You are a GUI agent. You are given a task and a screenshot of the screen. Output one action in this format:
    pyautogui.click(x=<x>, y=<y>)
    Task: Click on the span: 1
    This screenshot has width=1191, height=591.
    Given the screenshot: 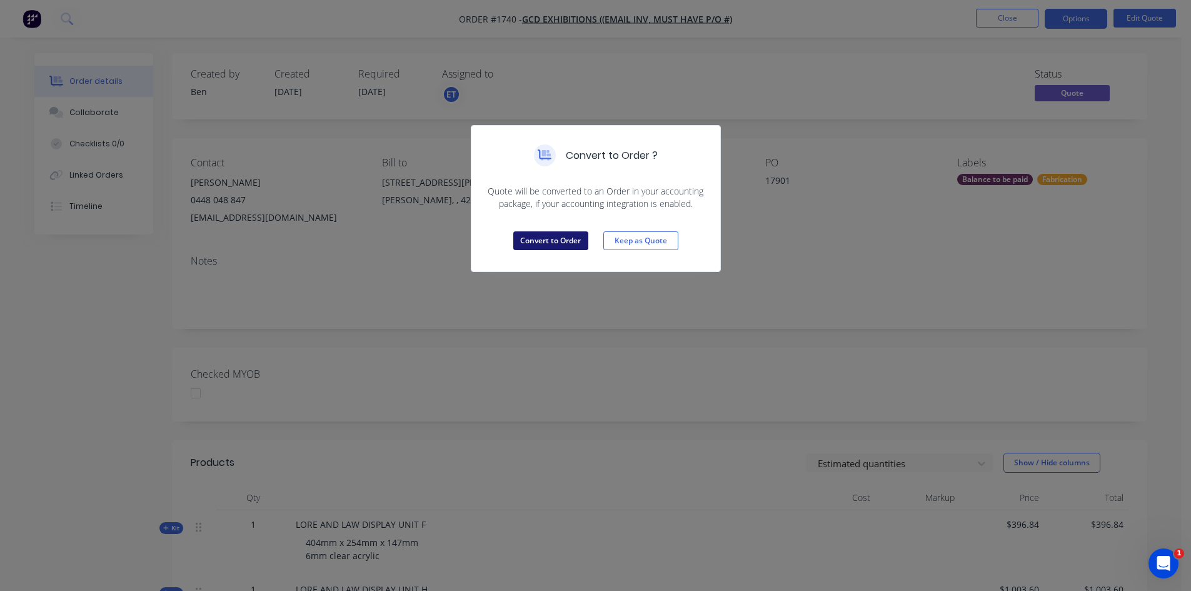 What is the action you would take?
    pyautogui.click(x=1179, y=553)
    